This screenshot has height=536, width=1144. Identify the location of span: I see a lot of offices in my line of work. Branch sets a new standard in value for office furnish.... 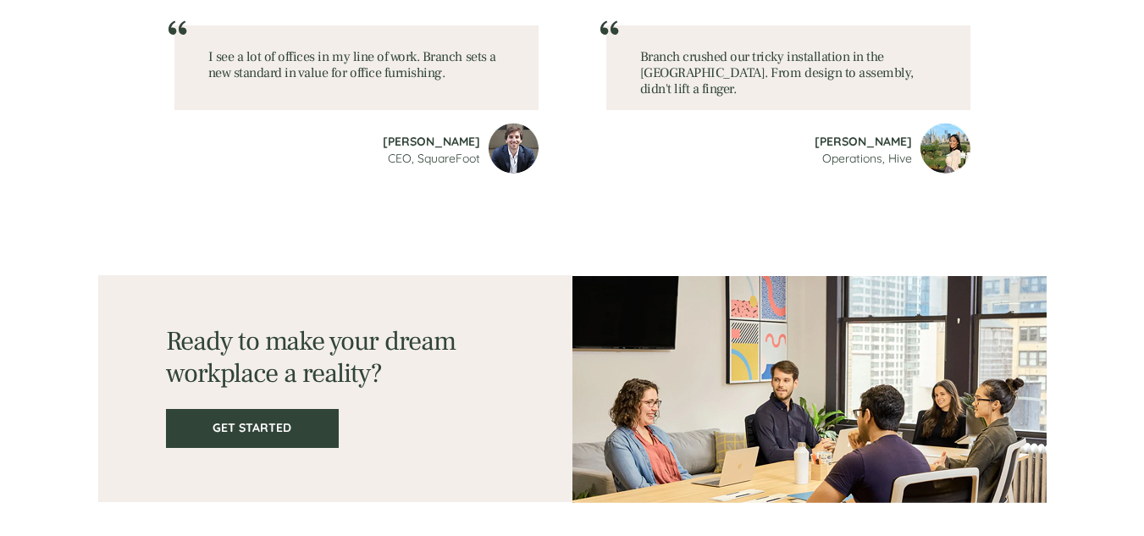
(352, 64).